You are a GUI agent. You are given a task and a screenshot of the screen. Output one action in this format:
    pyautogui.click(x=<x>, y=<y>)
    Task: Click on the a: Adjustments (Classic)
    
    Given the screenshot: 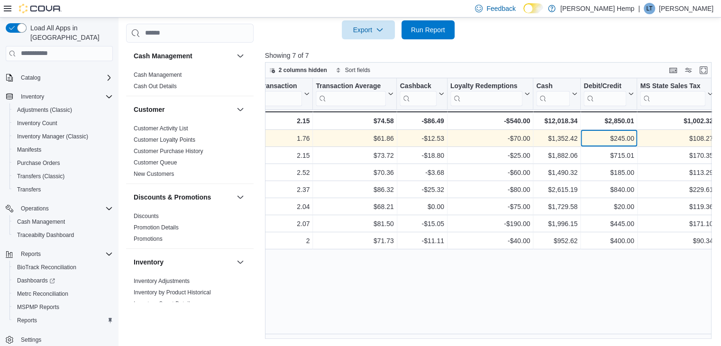 What is the action you would take?
    pyautogui.click(x=45, y=110)
    